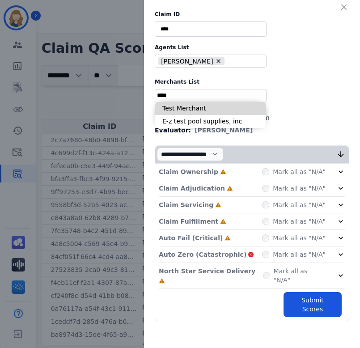 The width and height of the screenshot is (360, 348). I want to click on label: Claim ID, so click(252, 14).